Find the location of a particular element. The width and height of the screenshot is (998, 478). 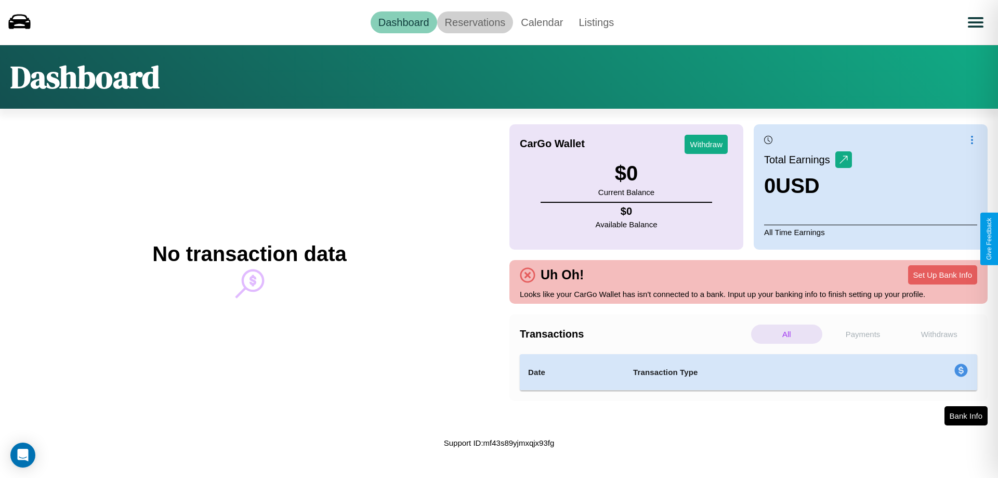

p: Current Balance is located at coordinates (626, 192).